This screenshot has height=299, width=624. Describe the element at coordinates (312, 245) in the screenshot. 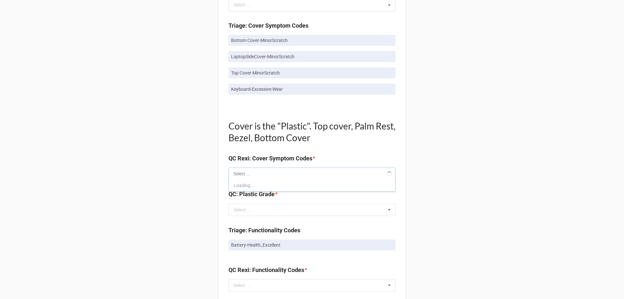

I see `p: Battery-Health_Excellent` at that location.